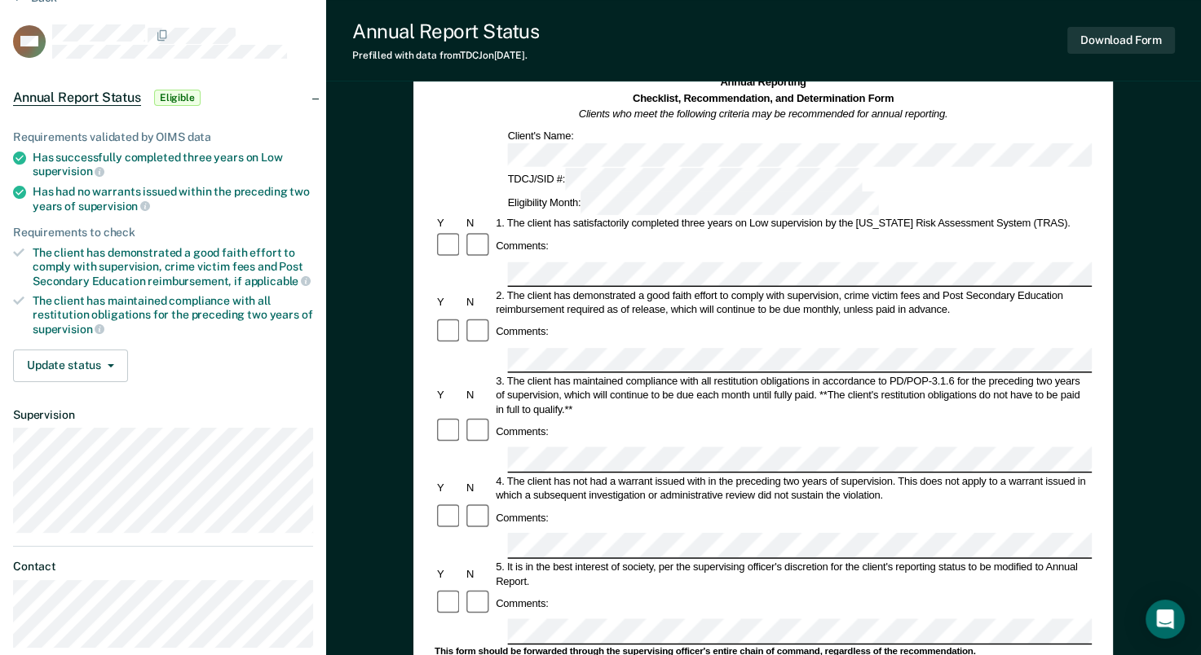 The height and width of the screenshot is (655, 1201). I want to click on div: 3. The client has maintained compliance with all restitution obligations in accordance to PD/POP-..., so click(793, 395).